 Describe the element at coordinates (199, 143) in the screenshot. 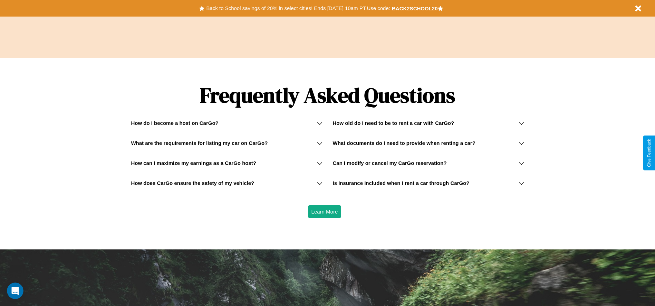

I see `h3: What are the requirements for listing my car on CarGo?` at that location.